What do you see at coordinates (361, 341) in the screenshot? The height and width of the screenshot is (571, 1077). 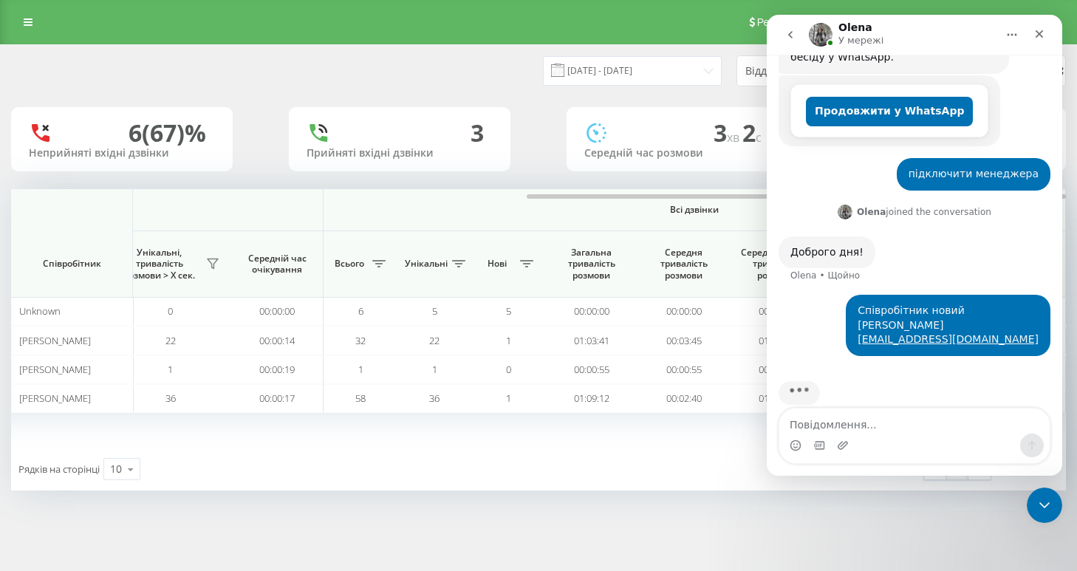 I see `span: 32` at bounding box center [361, 341].